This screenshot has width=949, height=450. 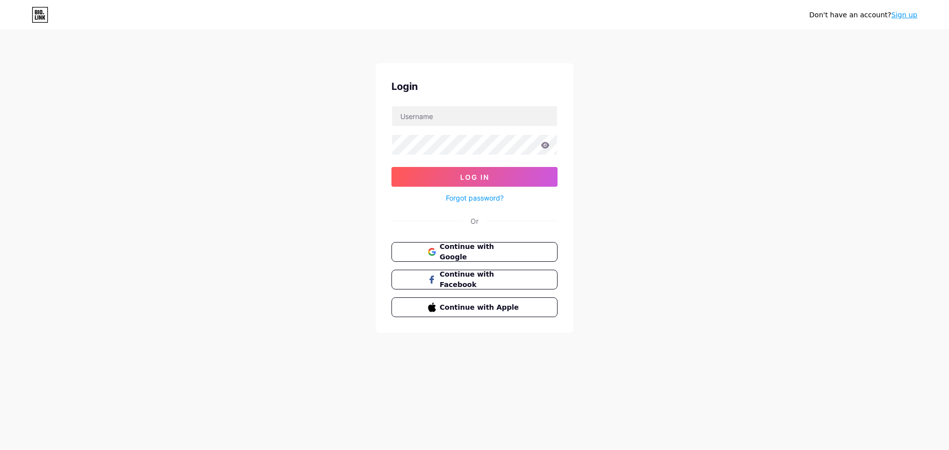 What do you see at coordinates (474, 198) in the screenshot?
I see `a: Forgot password?` at bounding box center [474, 198].